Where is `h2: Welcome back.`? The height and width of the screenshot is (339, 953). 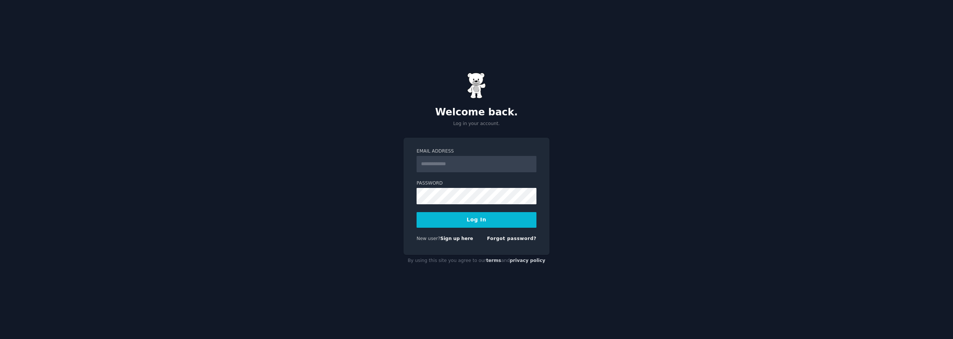 h2: Welcome back. is located at coordinates (477, 112).